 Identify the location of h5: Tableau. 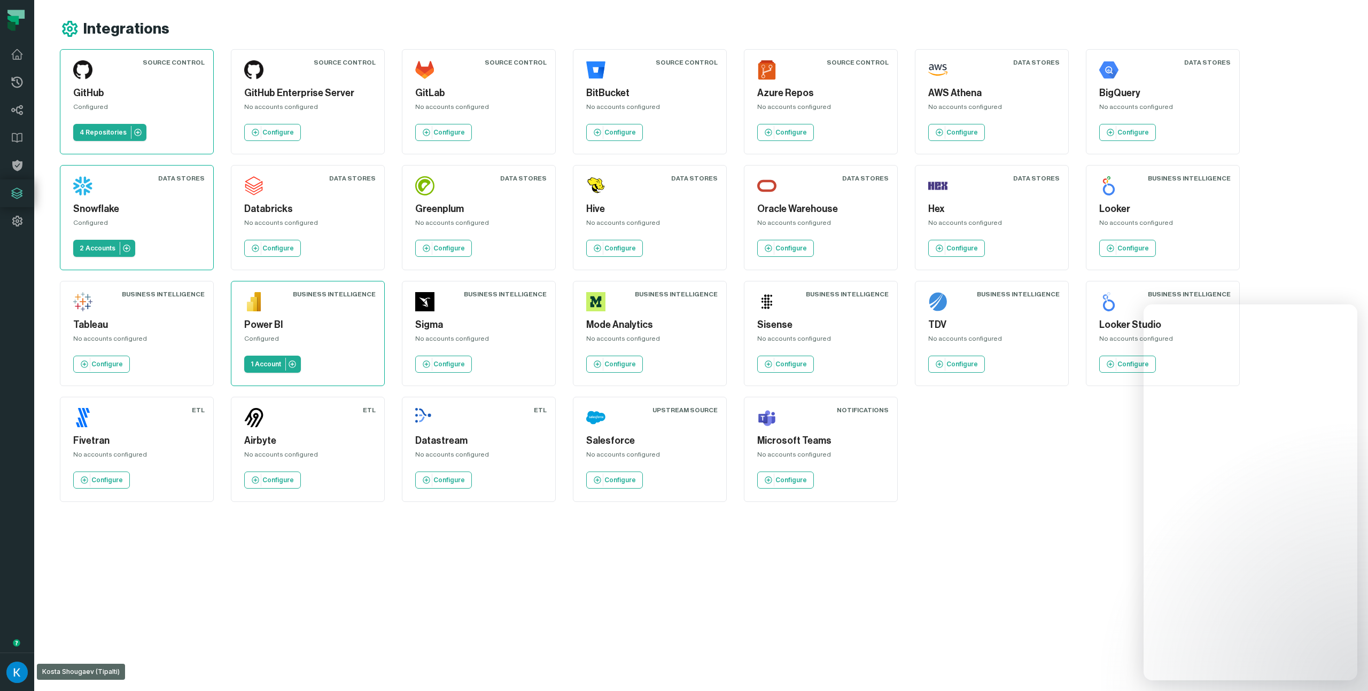
(137, 325).